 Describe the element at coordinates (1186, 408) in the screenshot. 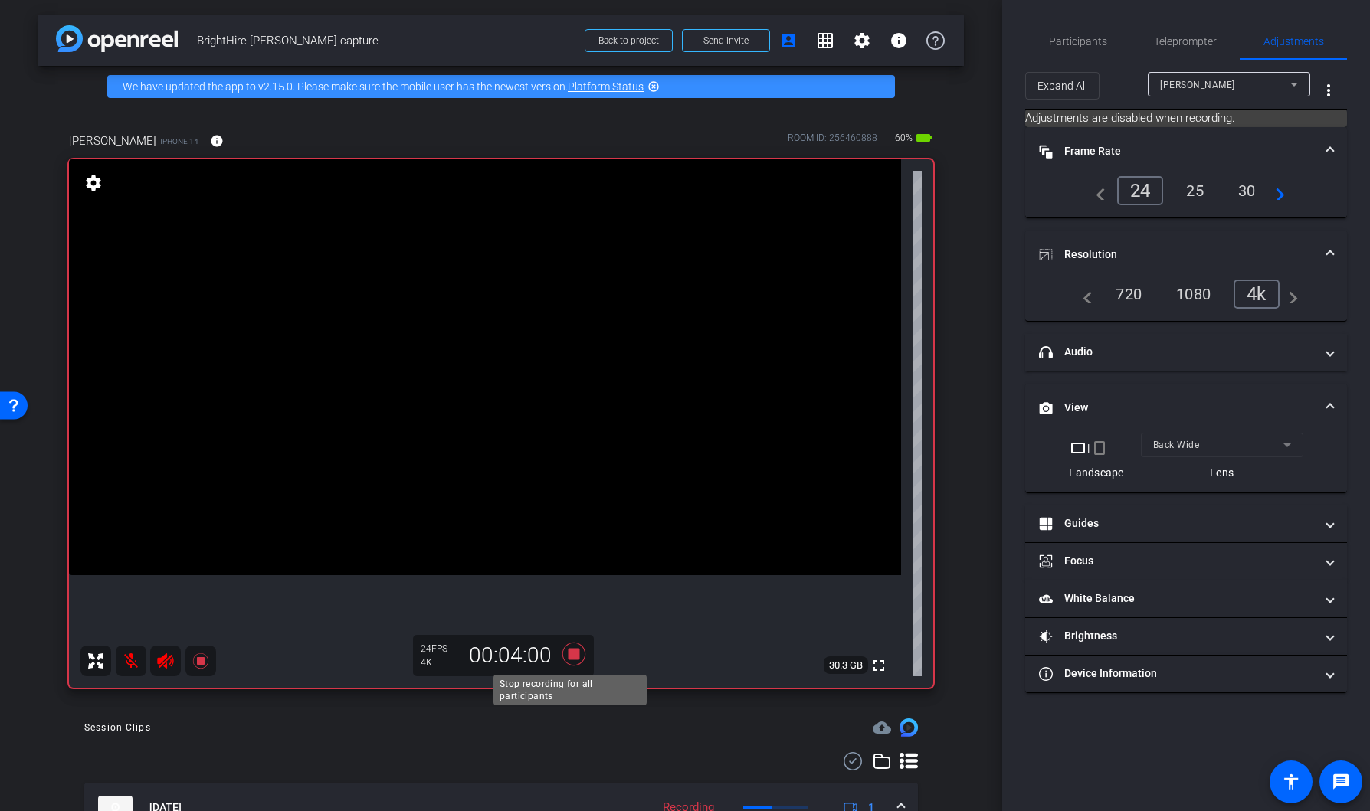

I see `mat-expansion-panel-header: View` at that location.